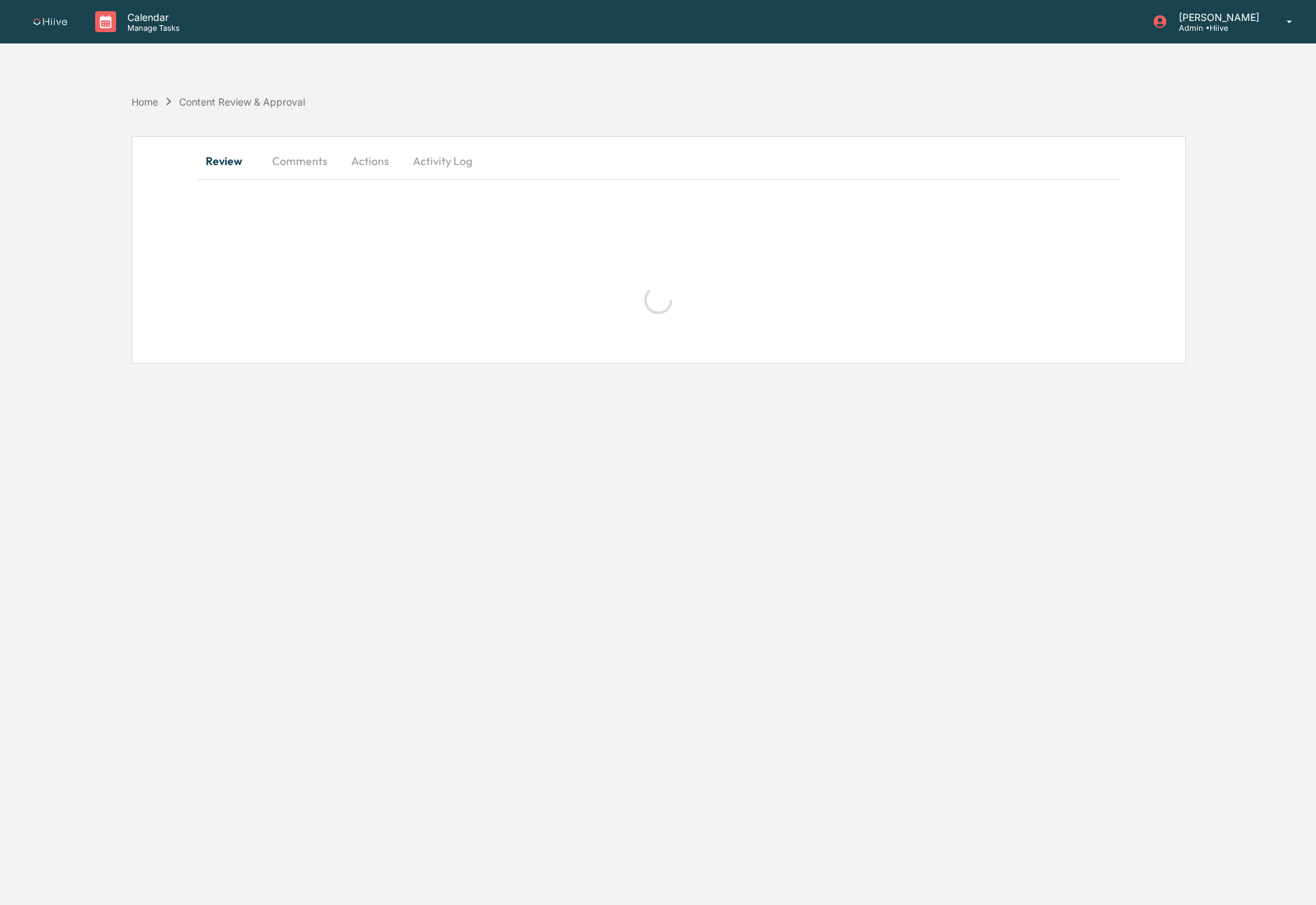 The height and width of the screenshot is (905, 1316). I want to click on button: Review, so click(230, 161).